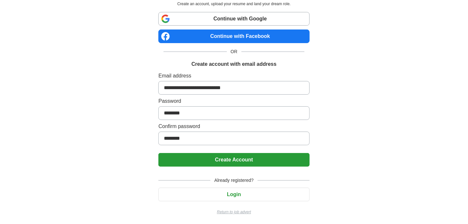 Image resolution: width=468 pixels, height=224 pixels. Describe the element at coordinates (234, 180) in the screenshot. I see `span: Already registered?` at that location.